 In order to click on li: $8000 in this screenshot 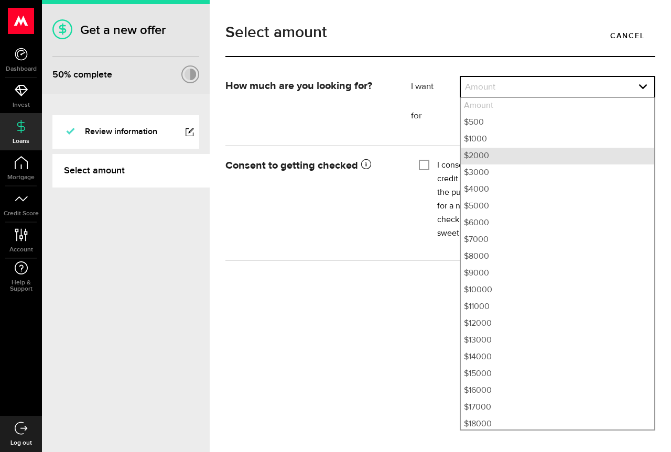, I will do `click(557, 257)`.